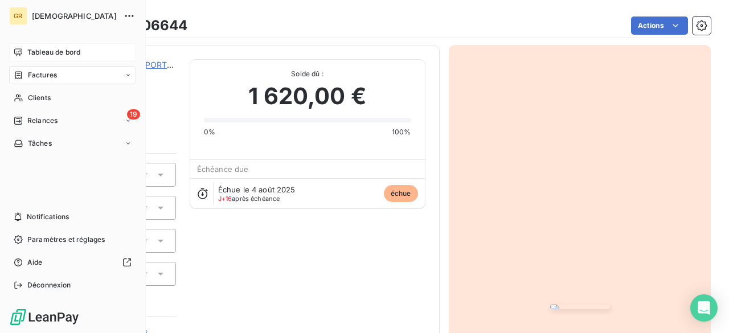  I want to click on a: Factures, so click(72, 75).